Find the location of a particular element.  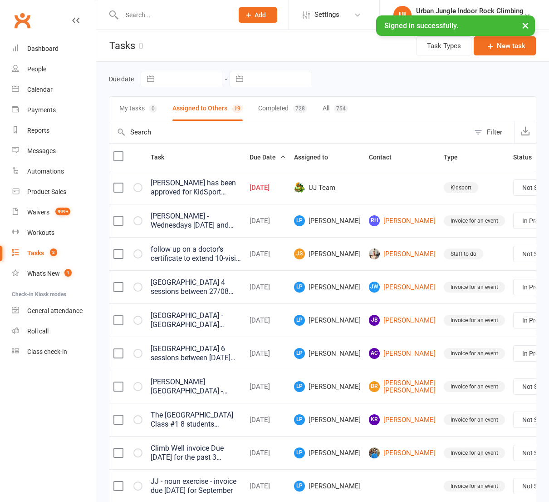

div: Class check-in is located at coordinates (47, 351).